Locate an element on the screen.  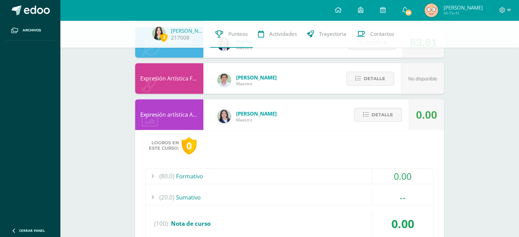
span: (80.0) is located at coordinates (167, 176).